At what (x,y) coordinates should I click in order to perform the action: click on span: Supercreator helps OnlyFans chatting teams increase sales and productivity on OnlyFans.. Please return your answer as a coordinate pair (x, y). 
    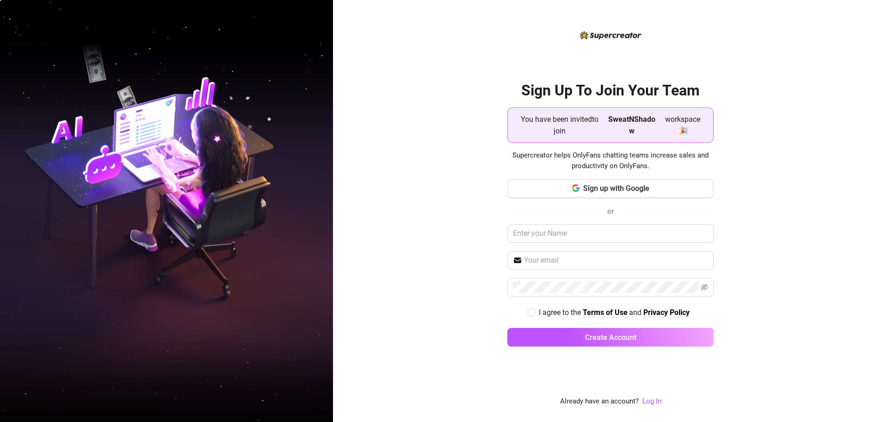
    Looking at the image, I should click on (611, 161).